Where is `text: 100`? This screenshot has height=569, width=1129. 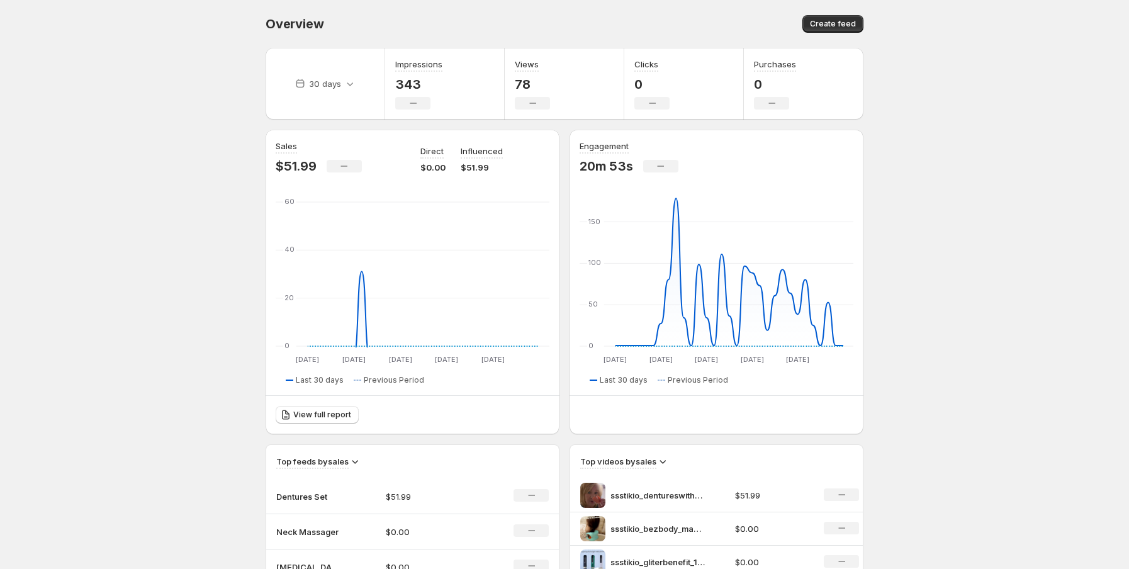
text: 100 is located at coordinates (595, 262).